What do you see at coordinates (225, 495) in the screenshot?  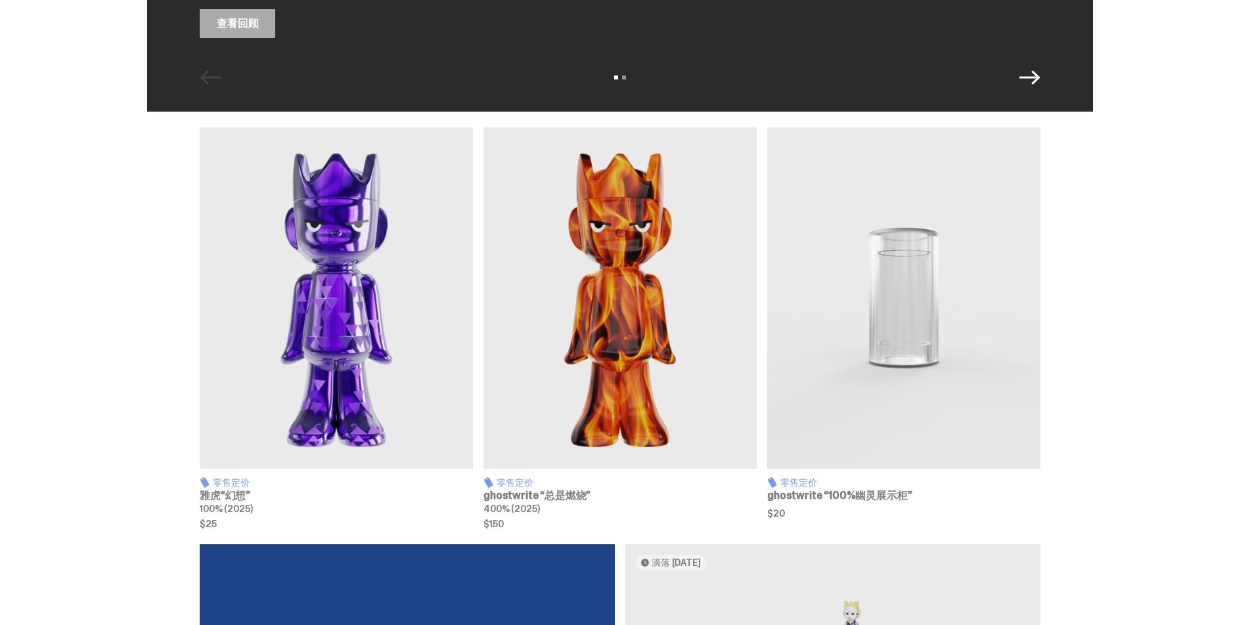 I see `font: 雅虎“幻想”` at bounding box center [225, 495].